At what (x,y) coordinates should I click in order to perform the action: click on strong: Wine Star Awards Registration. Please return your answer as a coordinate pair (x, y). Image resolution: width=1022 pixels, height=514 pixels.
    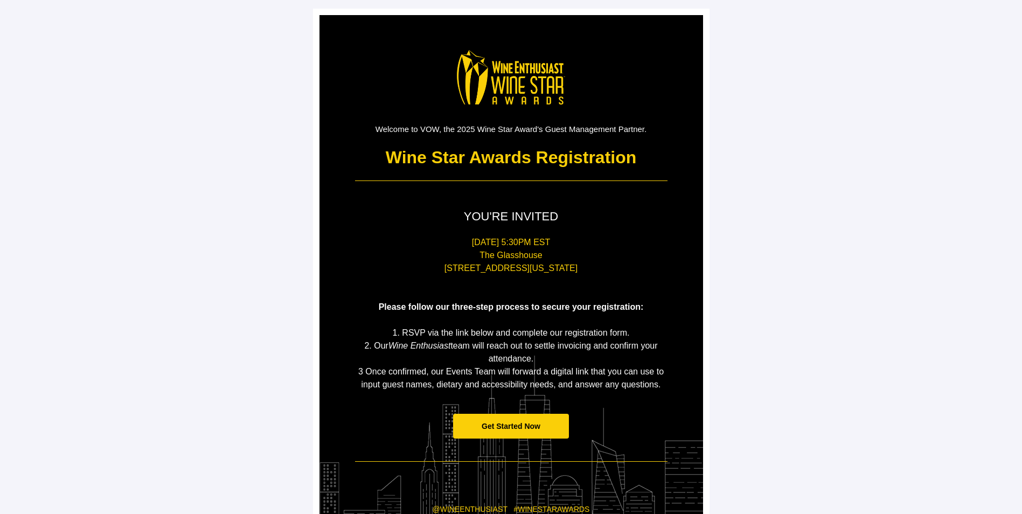
    Looking at the image, I should click on (511, 157).